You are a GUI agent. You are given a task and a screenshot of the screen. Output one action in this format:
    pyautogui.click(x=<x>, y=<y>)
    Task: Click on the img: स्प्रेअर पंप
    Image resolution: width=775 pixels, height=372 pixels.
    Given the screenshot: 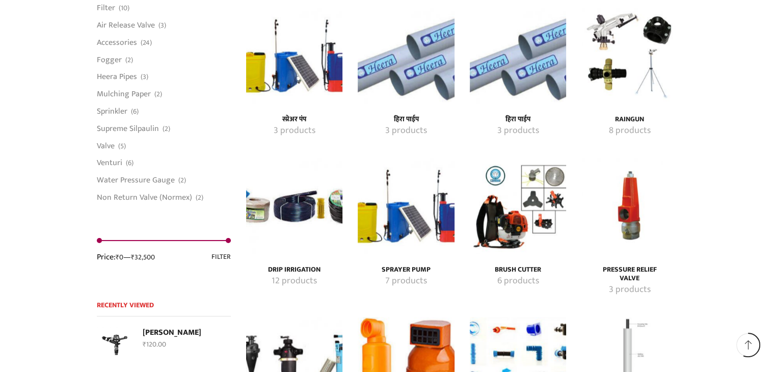 What is the action you would take?
    pyautogui.click(x=294, y=56)
    